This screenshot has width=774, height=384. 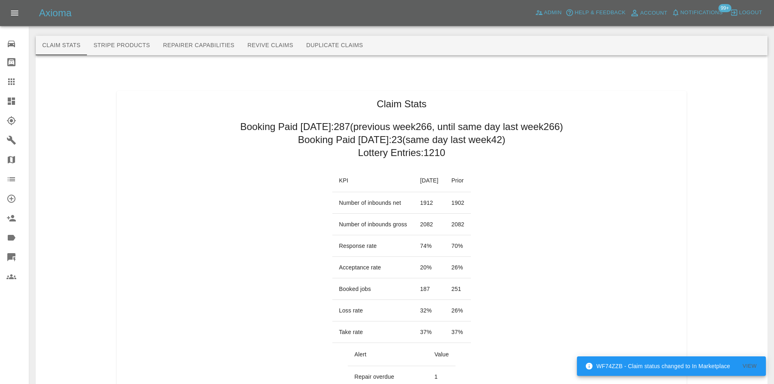 What do you see at coordinates (429, 289) in the screenshot?
I see `td: 187` at bounding box center [429, 289].